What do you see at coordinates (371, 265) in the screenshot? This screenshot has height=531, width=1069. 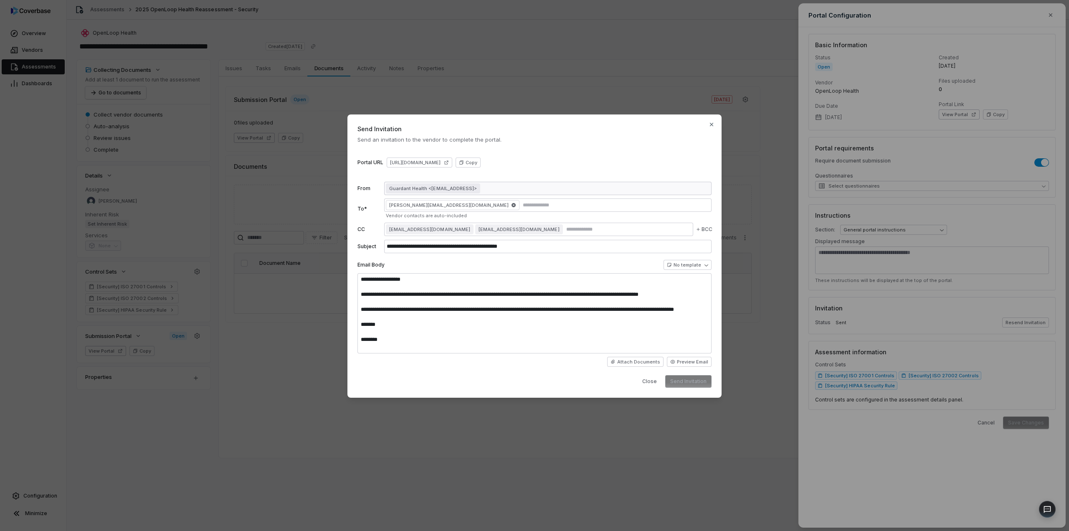 I see `label: Email Body` at bounding box center [371, 265].